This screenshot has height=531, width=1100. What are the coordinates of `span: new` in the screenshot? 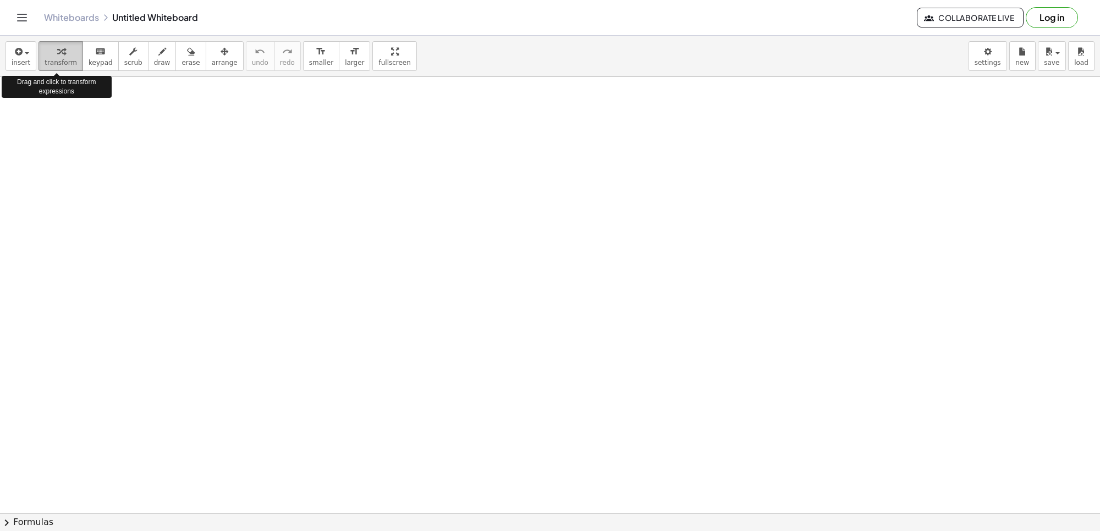 It's located at (1022, 63).